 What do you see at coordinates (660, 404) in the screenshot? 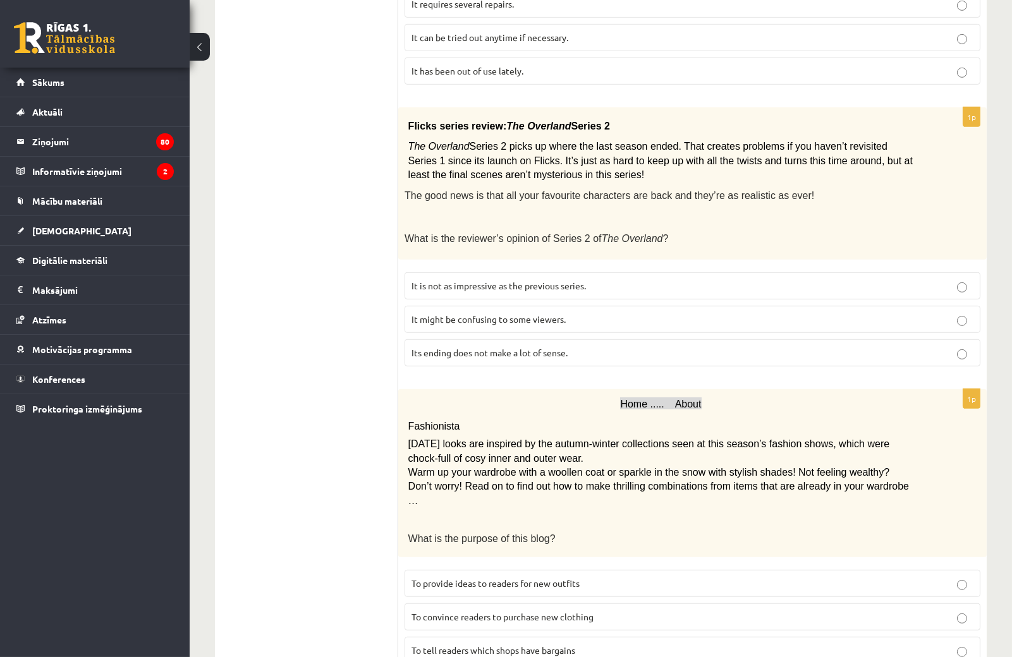
I see `span: Home ..... About` at bounding box center [660, 404].